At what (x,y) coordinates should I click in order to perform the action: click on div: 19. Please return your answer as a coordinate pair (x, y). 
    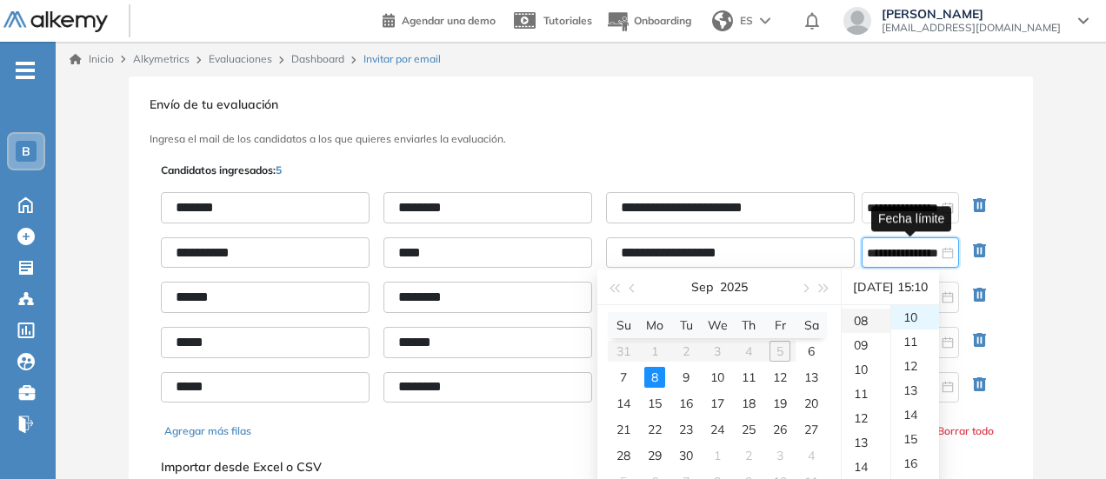
    Looking at the image, I should click on (780, 404).